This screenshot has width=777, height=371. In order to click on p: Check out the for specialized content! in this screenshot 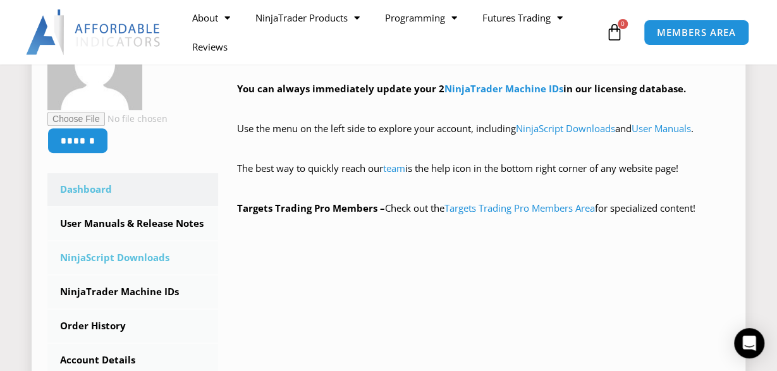, I will do `click(483, 209)`.